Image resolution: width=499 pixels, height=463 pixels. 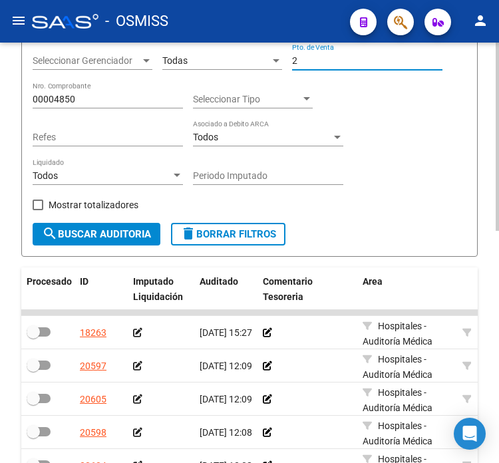 I want to click on span: Todas, so click(x=175, y=61).